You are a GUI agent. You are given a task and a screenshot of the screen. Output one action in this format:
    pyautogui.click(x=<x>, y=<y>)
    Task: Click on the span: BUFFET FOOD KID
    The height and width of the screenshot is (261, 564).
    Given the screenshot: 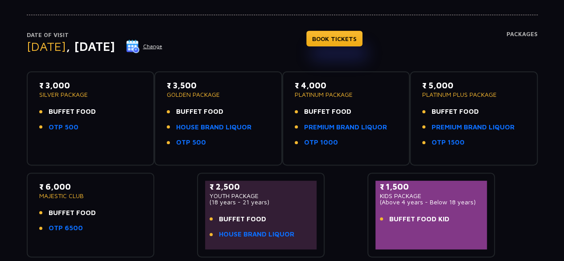 What is the action you would take?
    pyautogui.click(x=419, y=219)
    